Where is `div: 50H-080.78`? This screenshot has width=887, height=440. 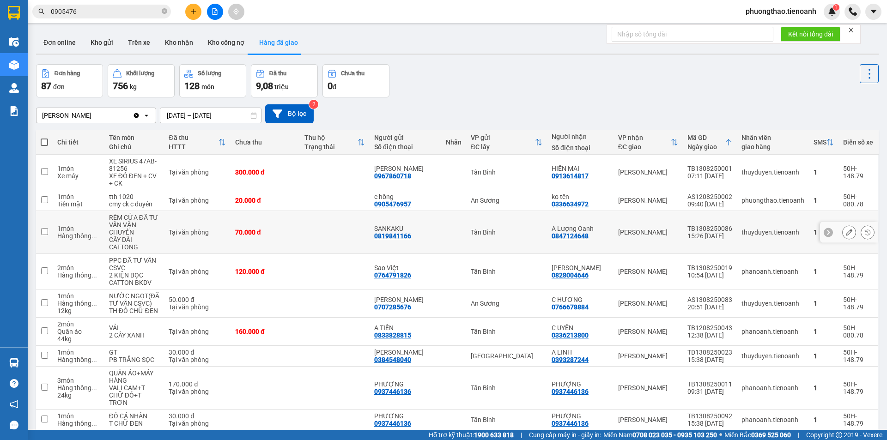
div: 50H-080.78 is located at coordinates (858, 332).